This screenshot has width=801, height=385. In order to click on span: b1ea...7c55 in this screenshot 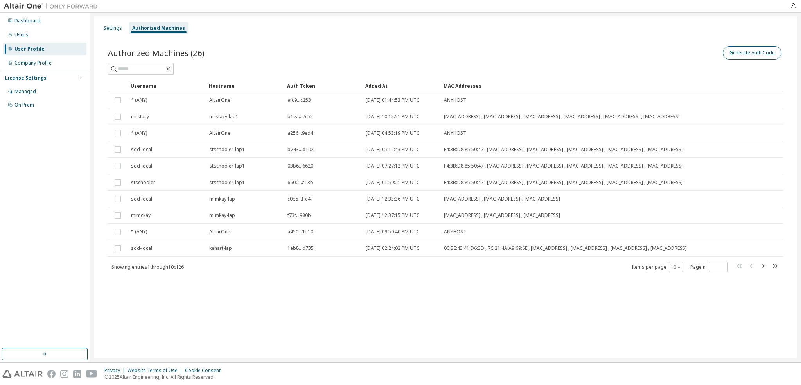, I will do `click(300, 117)`.